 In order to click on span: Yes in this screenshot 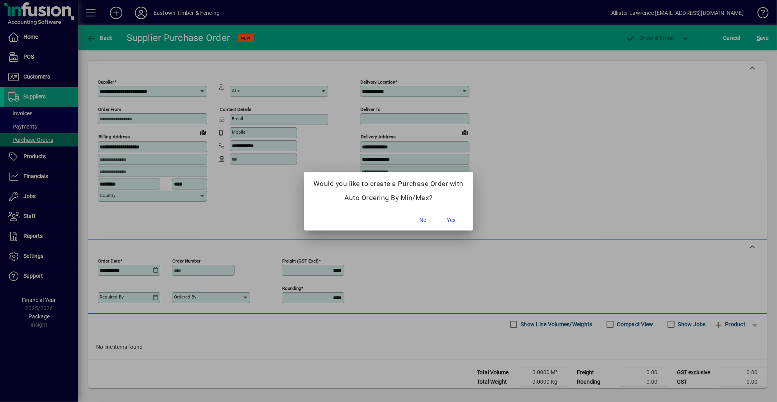, I will do `click(451, 220)`.